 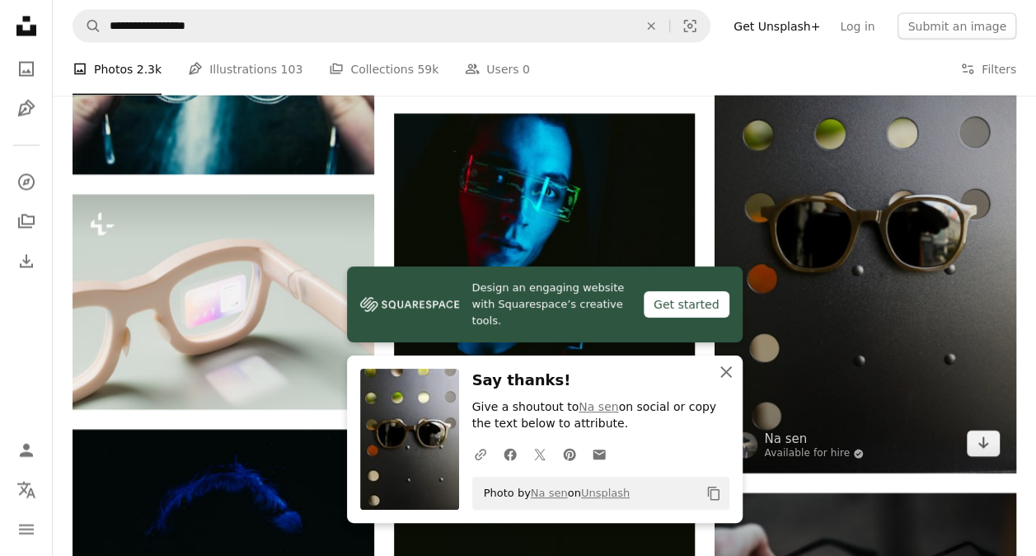 What do you see at coordinates (857, 26) in the screenshot?
I see `a: Log in` at bounding box center [857, 26].